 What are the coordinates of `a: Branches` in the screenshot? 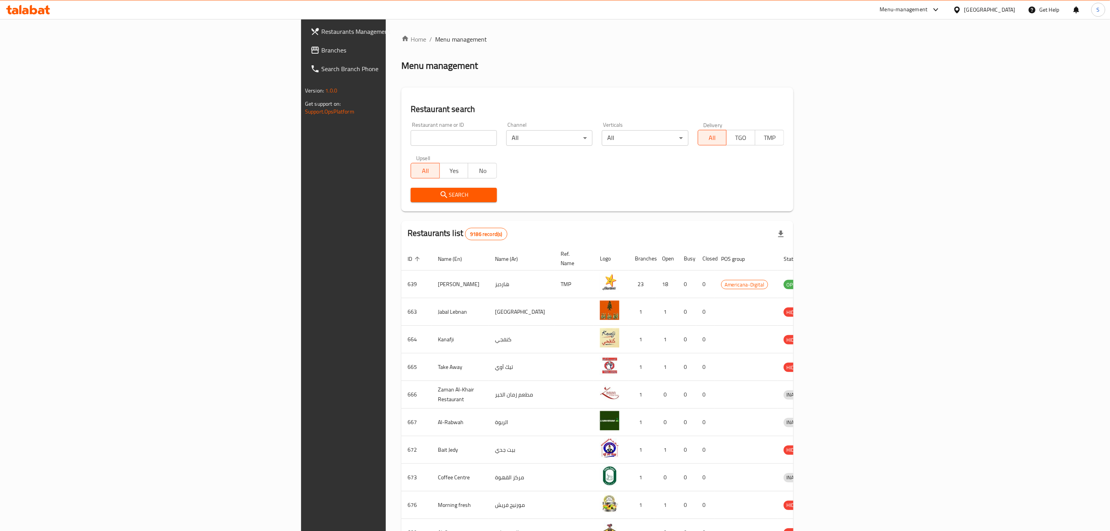 It's located at (395, 50).